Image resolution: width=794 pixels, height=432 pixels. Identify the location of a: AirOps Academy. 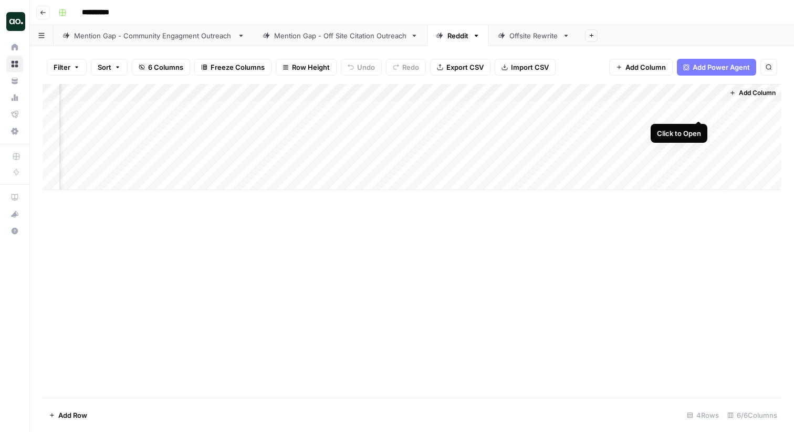
(15, 197).